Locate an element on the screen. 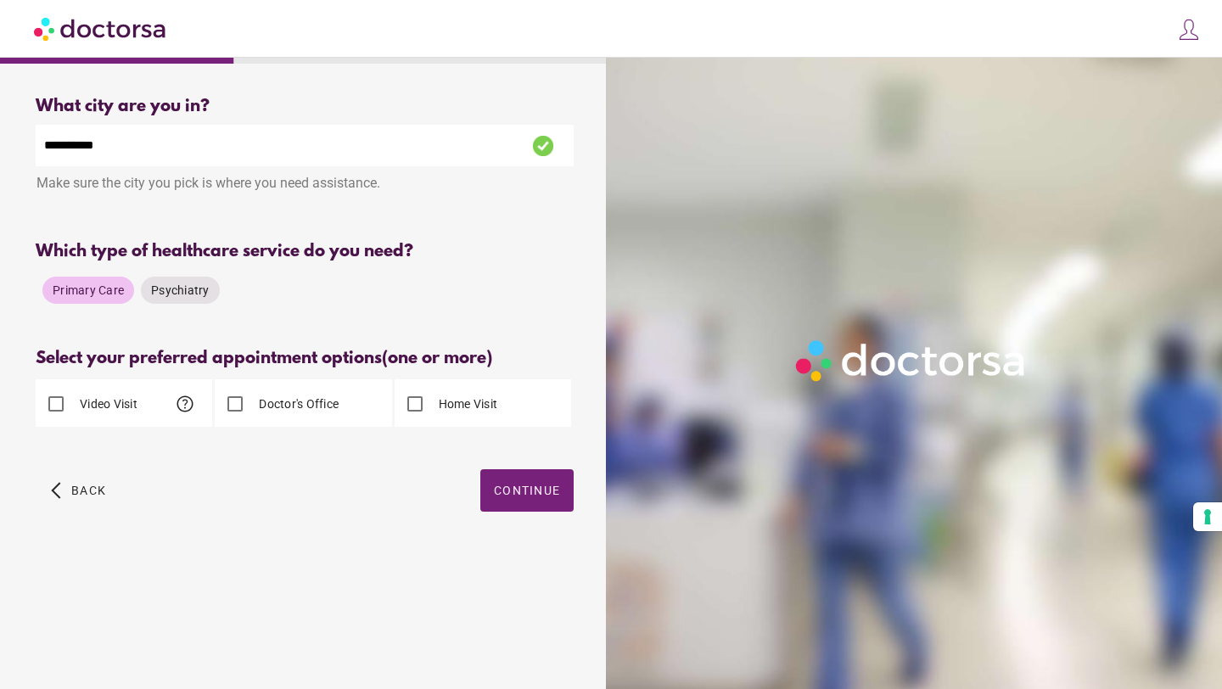 This screenshot has width=1222, height=689. button: Continue is located at coordinates (527, 491).